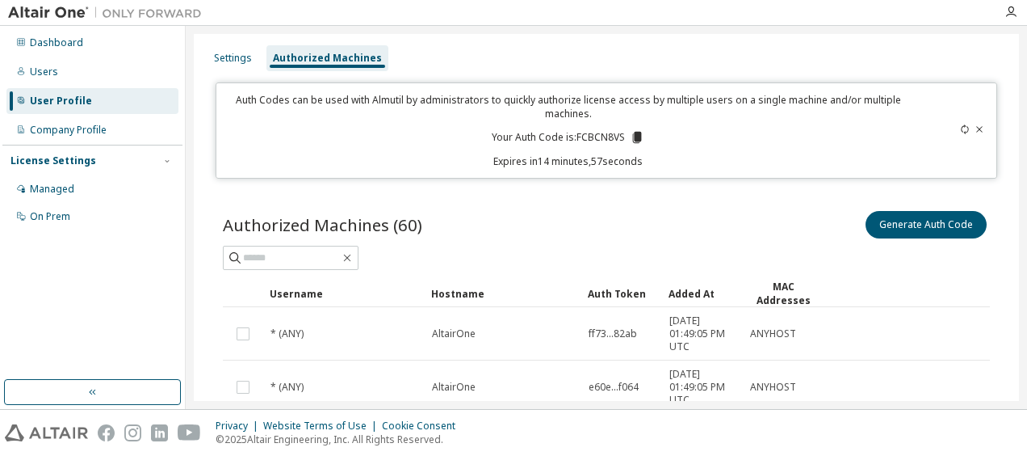  What do you see at coordinates (327, 58) in the screenshot?
I see `div: Authorized Machines` at bounding box center [327, 58].